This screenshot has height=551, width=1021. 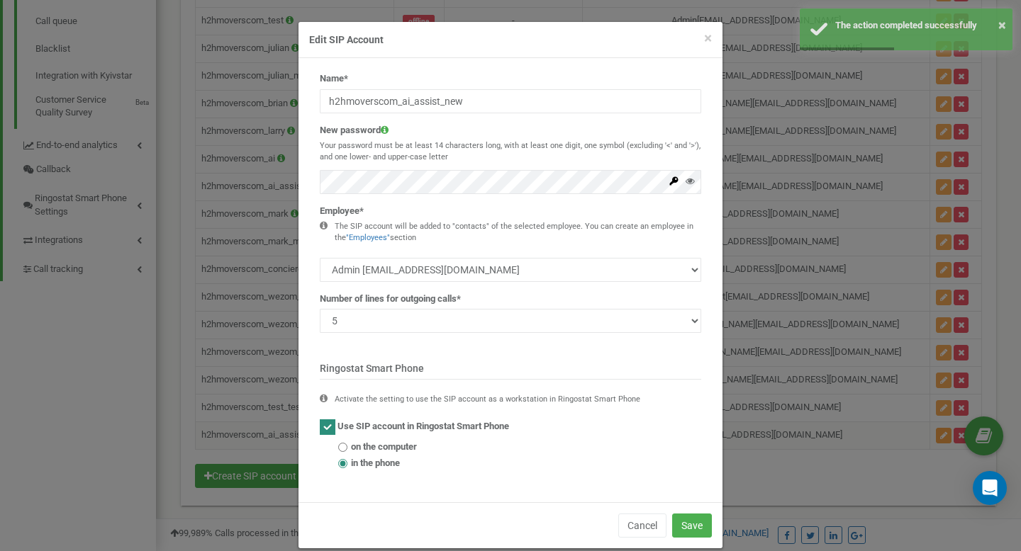 I want to click on h4: Edit SIP Account, so click(x=510, y=40).